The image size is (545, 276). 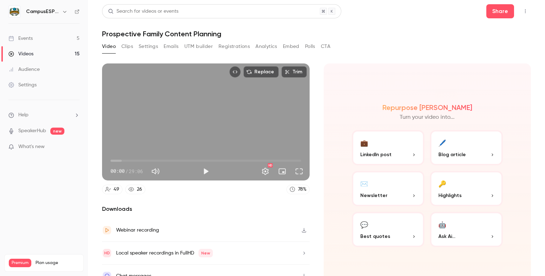 What do you see at coordinates (261, 72) in the screenshot?
I see `button: Replace` at bounding box center [261, 72].